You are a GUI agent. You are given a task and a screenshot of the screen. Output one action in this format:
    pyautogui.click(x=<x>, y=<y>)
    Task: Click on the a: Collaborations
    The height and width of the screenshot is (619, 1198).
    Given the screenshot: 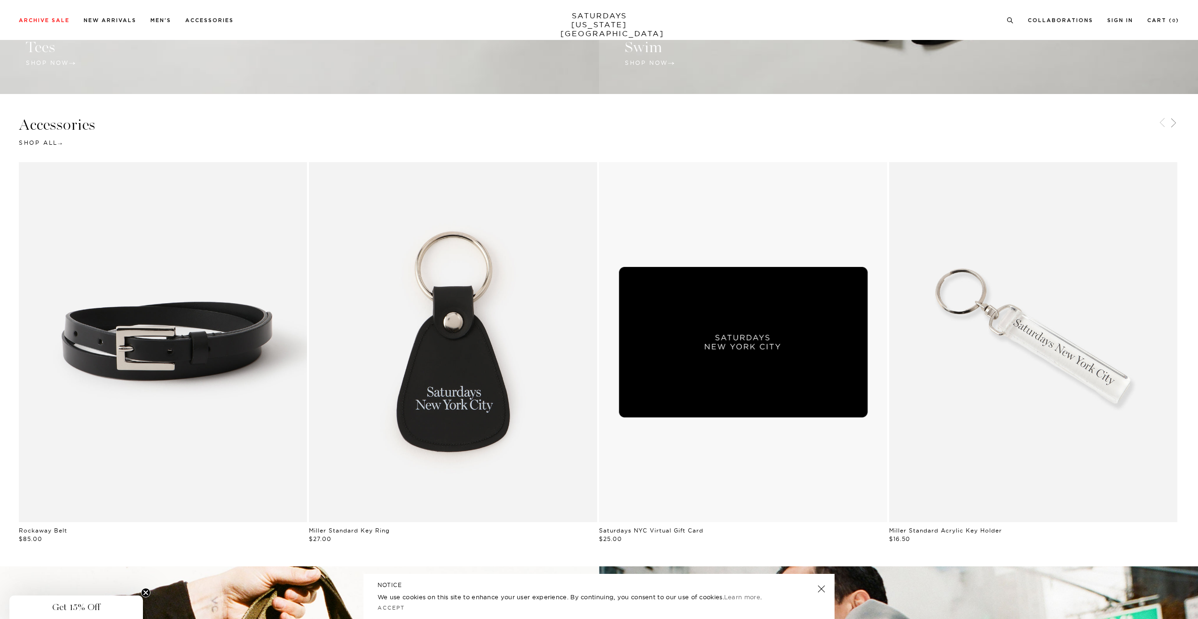 What is the action you would take?
    pyautogui.click(x=1060, y=20)
    